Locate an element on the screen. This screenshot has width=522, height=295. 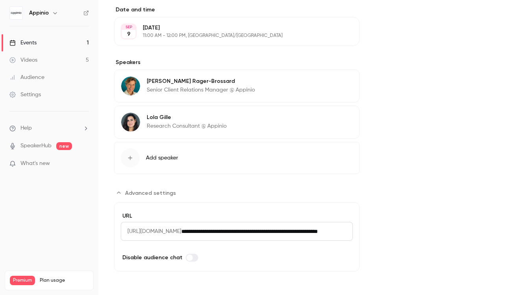
div: Avons-nous répondu à votre question ? is located at coordinates (135, 236).